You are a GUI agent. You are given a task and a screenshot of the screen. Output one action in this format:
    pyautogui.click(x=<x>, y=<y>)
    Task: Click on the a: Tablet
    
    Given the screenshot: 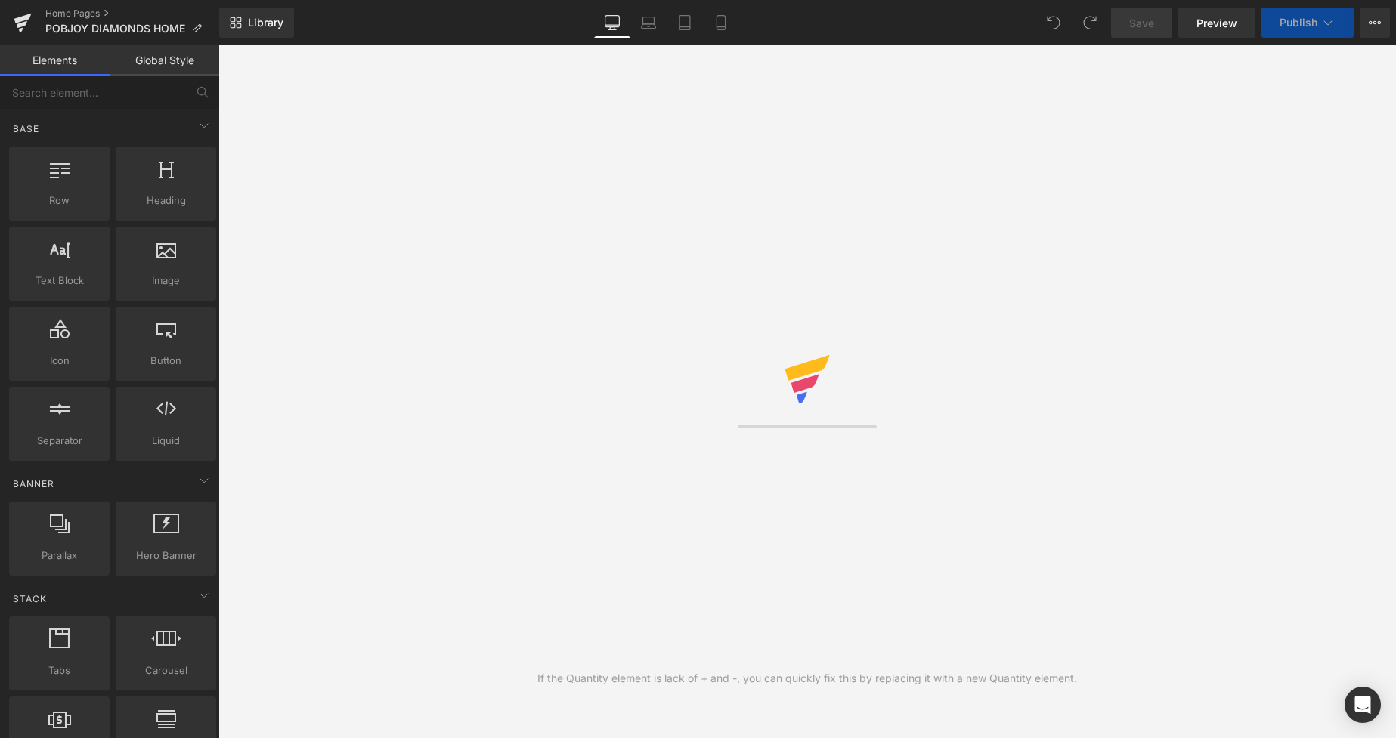 What is the action you would take?
    pyautogui.click(x=685, y=23)
    